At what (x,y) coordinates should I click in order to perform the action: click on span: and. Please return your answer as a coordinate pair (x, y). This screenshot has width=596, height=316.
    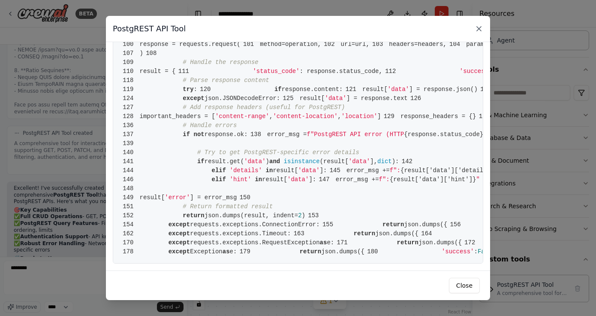
    Looking at the image, I should click on (275, 161).